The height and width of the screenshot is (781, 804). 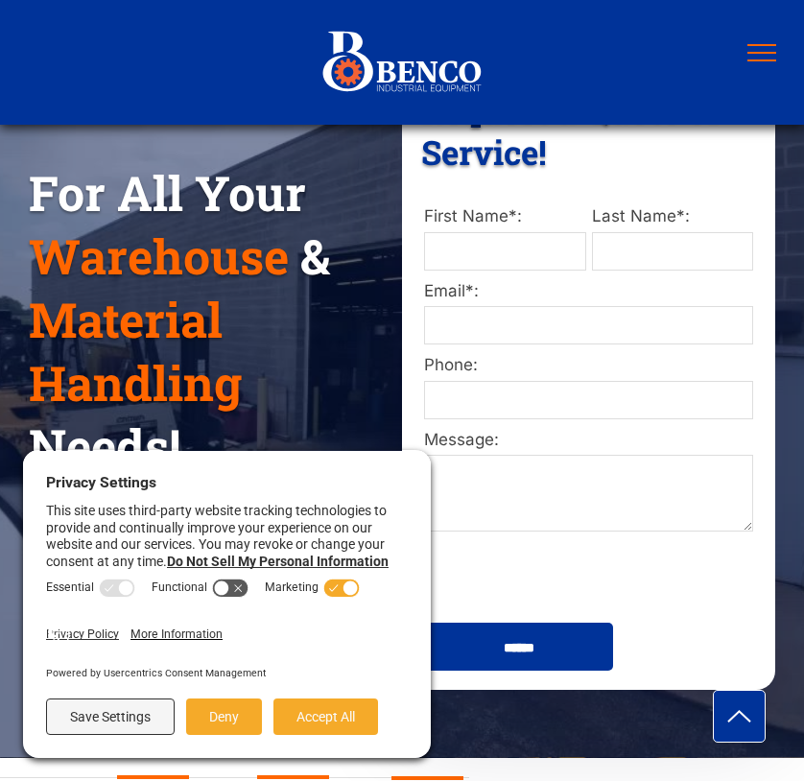 What do you see at coordinates (105, 446) in the screenshot?
I see `span: Needs!` at bounding box center [105, 446].